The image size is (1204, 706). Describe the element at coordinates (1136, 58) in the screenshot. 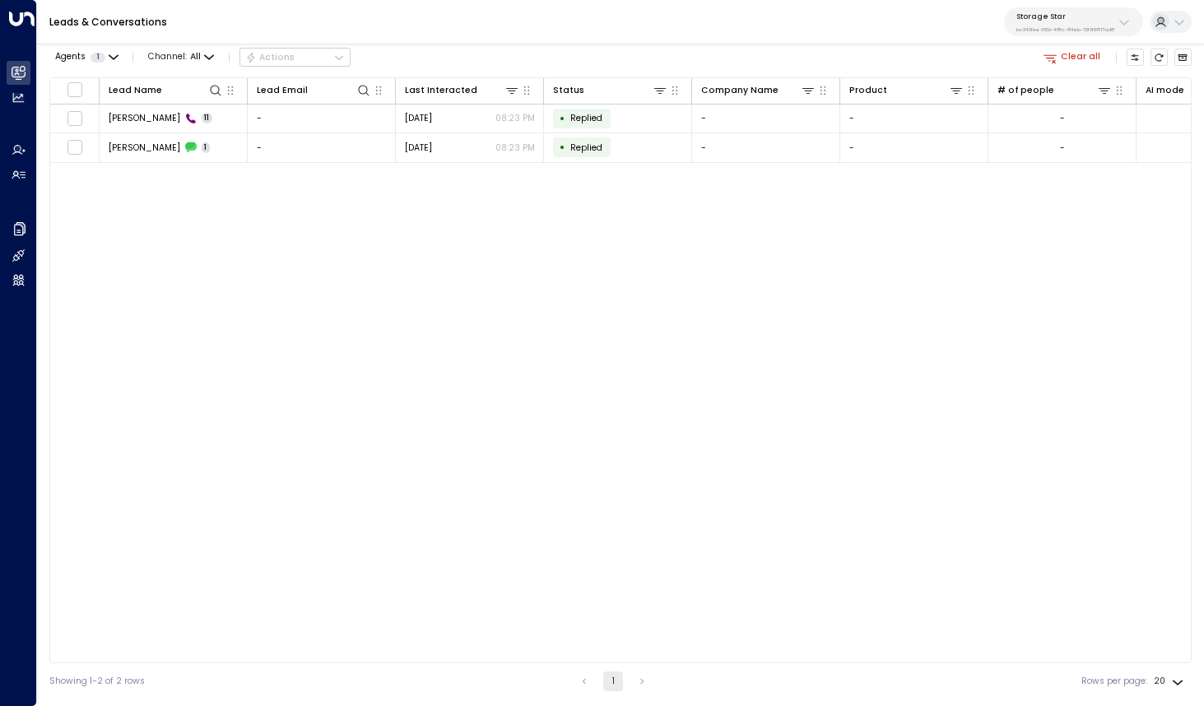

I see `button: Customize` at that location.